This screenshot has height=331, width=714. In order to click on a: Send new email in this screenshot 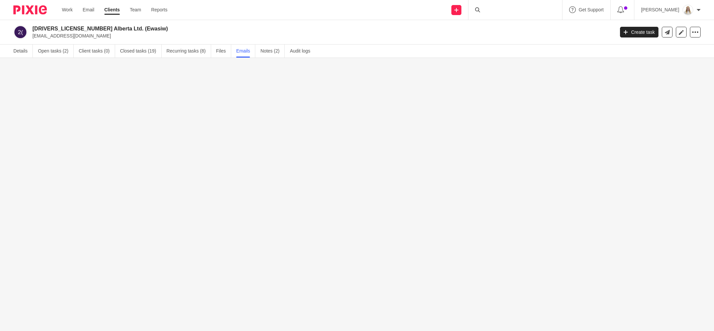, I will do `click(667, 32)`.